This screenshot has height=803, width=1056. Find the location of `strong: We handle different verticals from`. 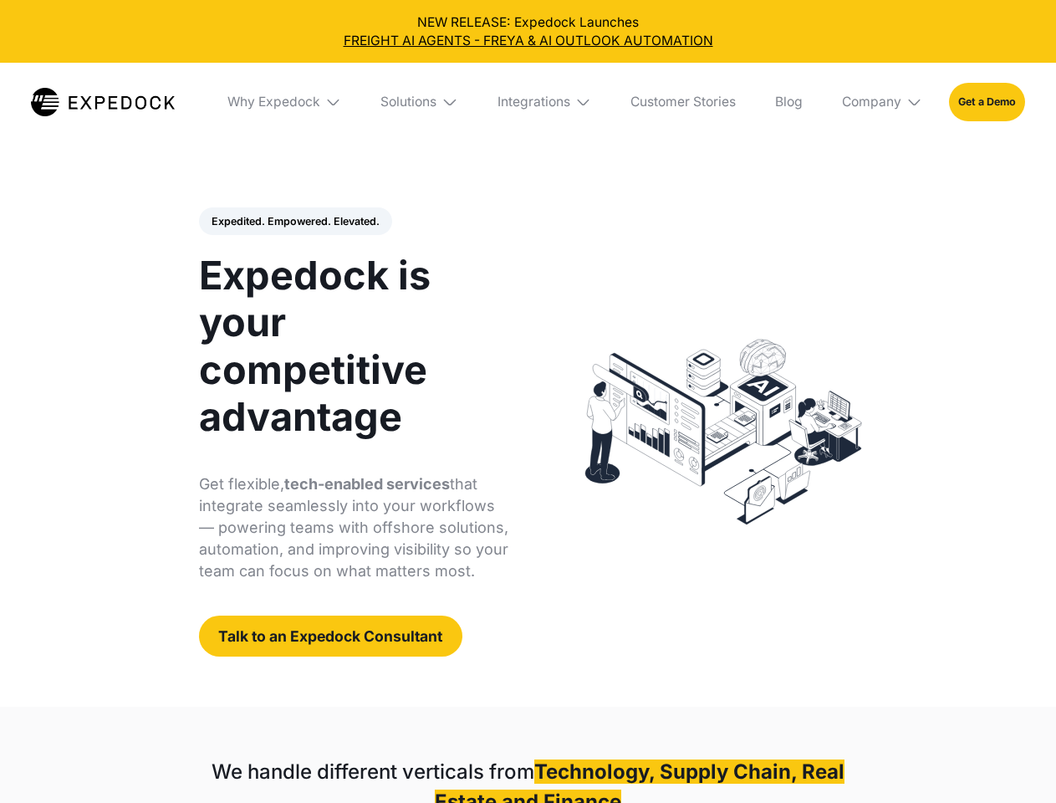

strong: We handle different verticals from is located at coordinates (373, 771).